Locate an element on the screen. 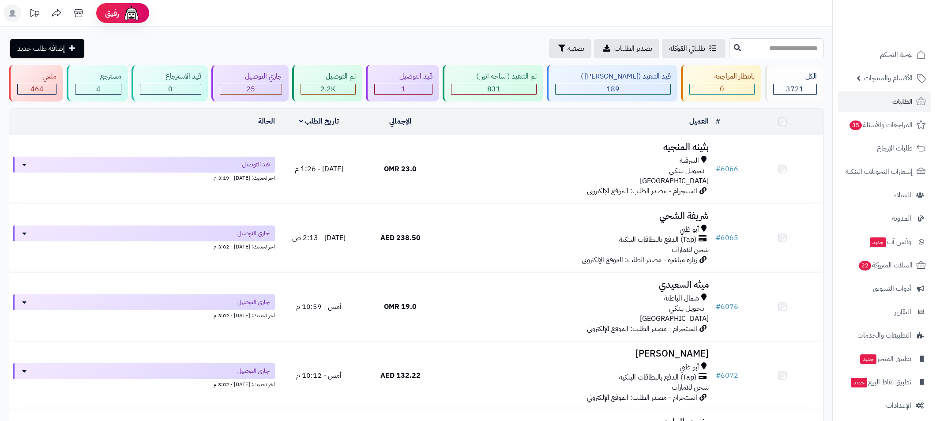 This screenshot has height=421, width=936. a: التقارير is located at coordinates (884, 312).